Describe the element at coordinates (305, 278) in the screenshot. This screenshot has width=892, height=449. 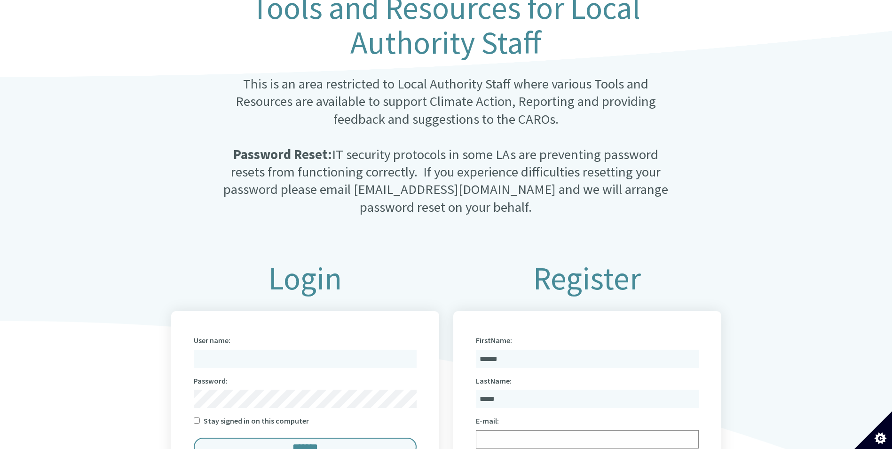
I see `h1: Login` at that location.